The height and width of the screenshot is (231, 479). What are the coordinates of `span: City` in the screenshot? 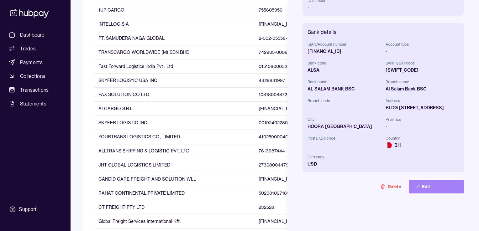 It's located at (344, 120).